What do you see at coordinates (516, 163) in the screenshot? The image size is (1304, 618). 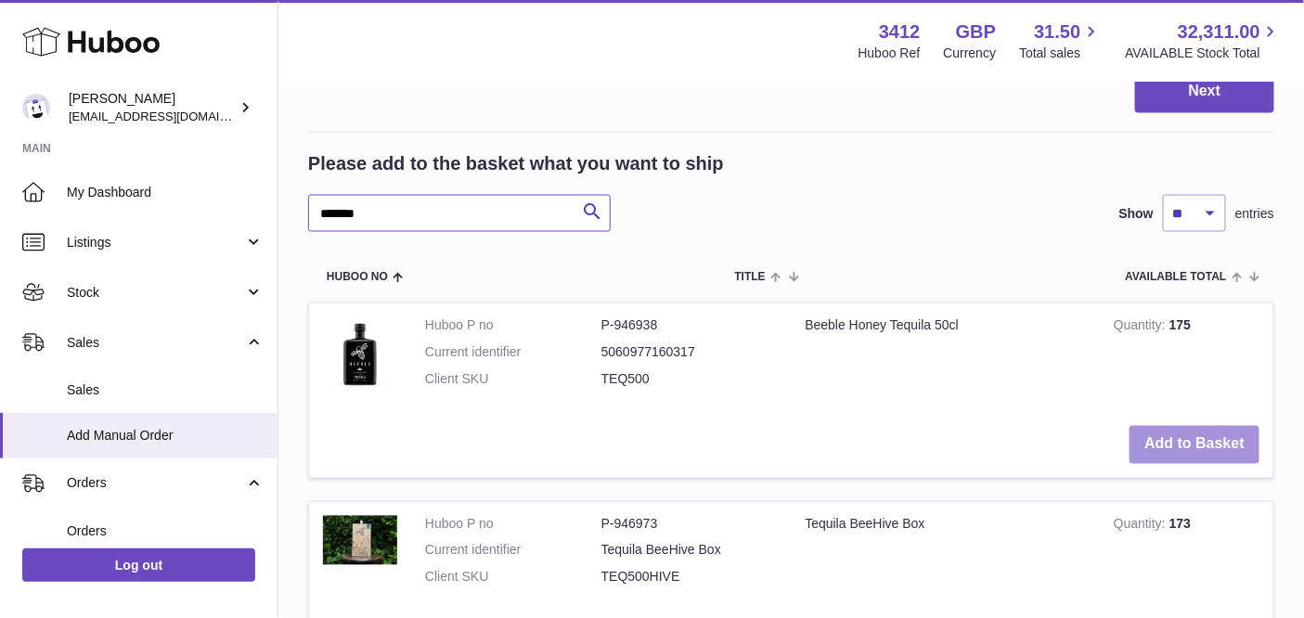 I see `h2: Please add to the basket what you want to ship` at bounding box center [516, 163].